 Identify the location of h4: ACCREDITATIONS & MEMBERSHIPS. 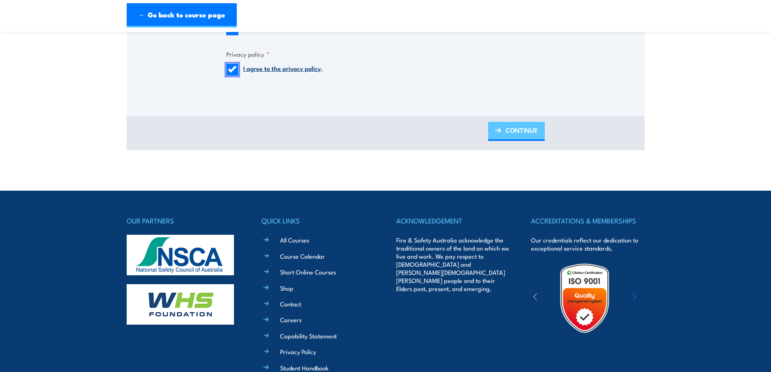
(588, 221).